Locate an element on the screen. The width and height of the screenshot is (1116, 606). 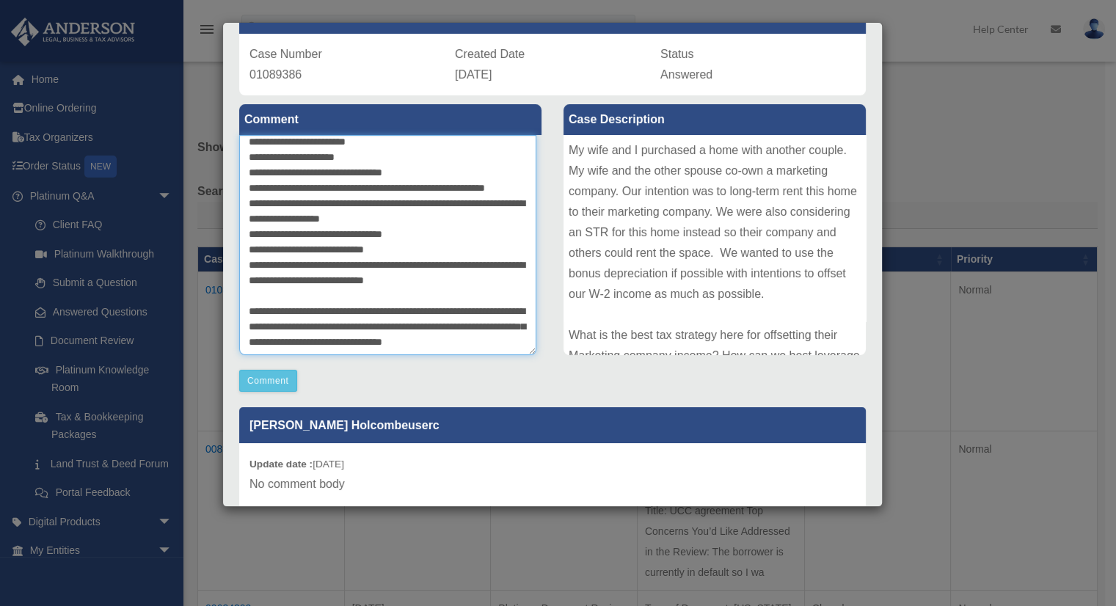
span: 01089386 is located at coordinates (275, 74).